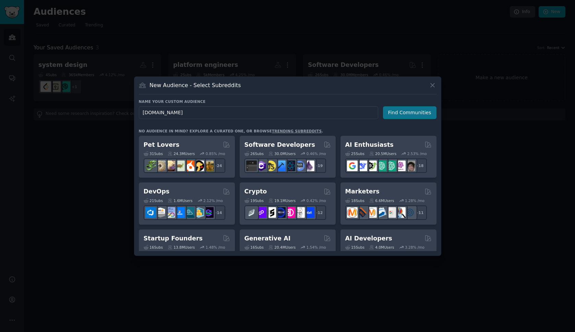 The height and width of the screenshot is (332, 575). Describe the element at coordinates (189, 212) in the screenshot. I see `img: platformengineering` at that location.